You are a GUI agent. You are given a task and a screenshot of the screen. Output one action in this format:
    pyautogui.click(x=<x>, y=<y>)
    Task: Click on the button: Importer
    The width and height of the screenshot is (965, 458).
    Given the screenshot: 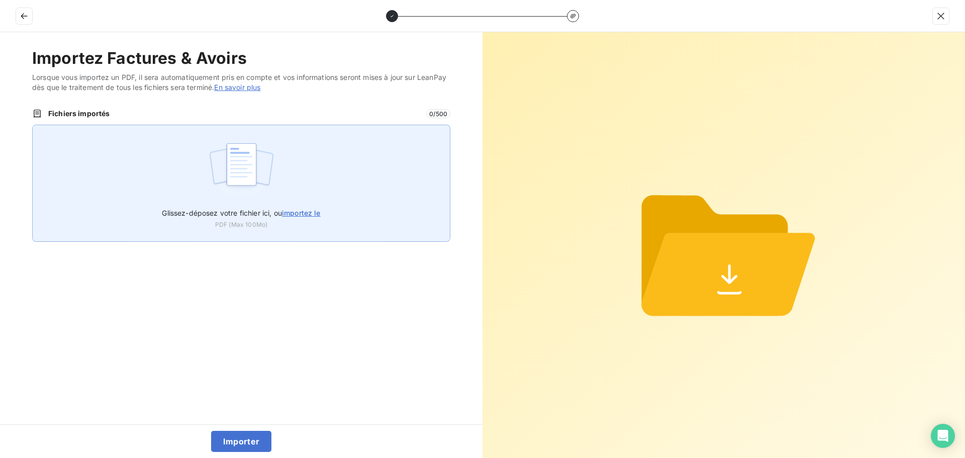 What is the action you would take?
    pyautogui.click(x=241, y=441)
    